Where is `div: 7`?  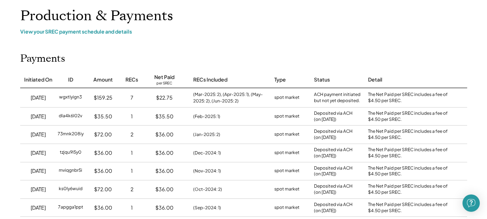
div: 7 is located at coordinates (132, 98).